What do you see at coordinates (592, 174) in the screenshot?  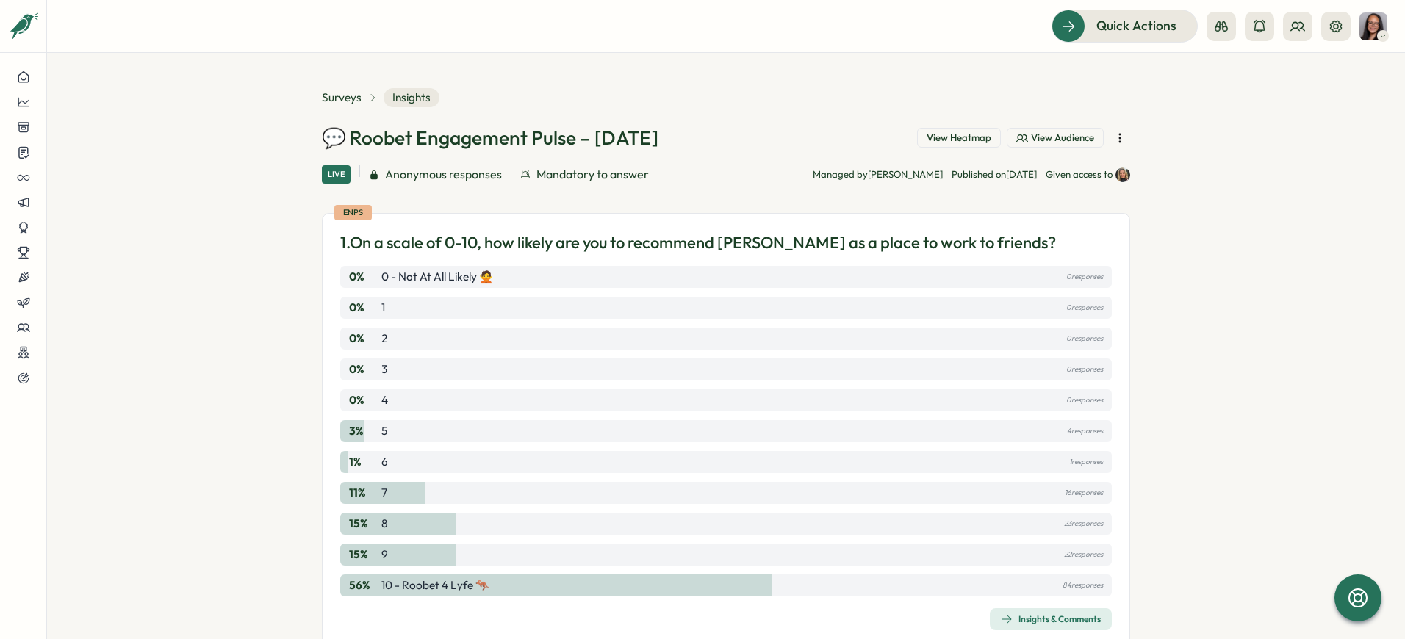 I see `span: Mandatory to answer` at bounding box center [592, 174].